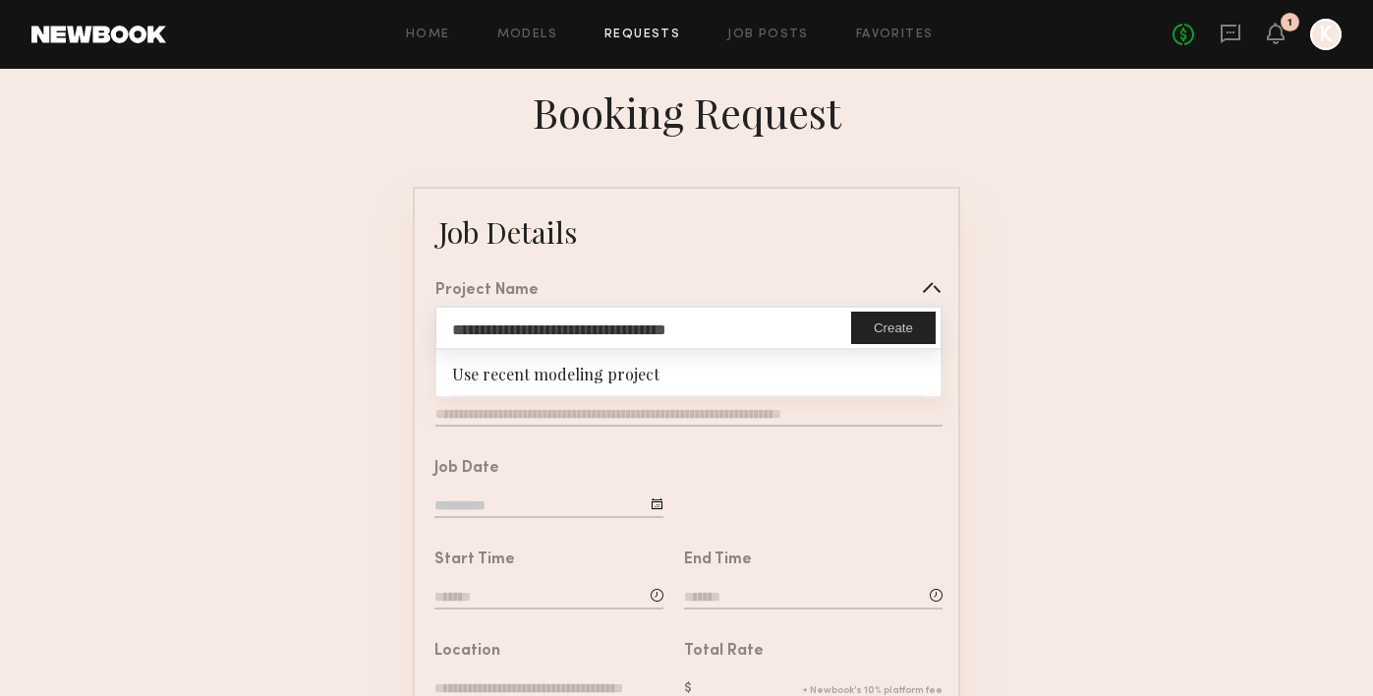 This screenshot has height=696, width=1373. What do you see at coordinates (1326, 34) in the screenshot?
I see `a: K` at bounding box center [1326, 34].